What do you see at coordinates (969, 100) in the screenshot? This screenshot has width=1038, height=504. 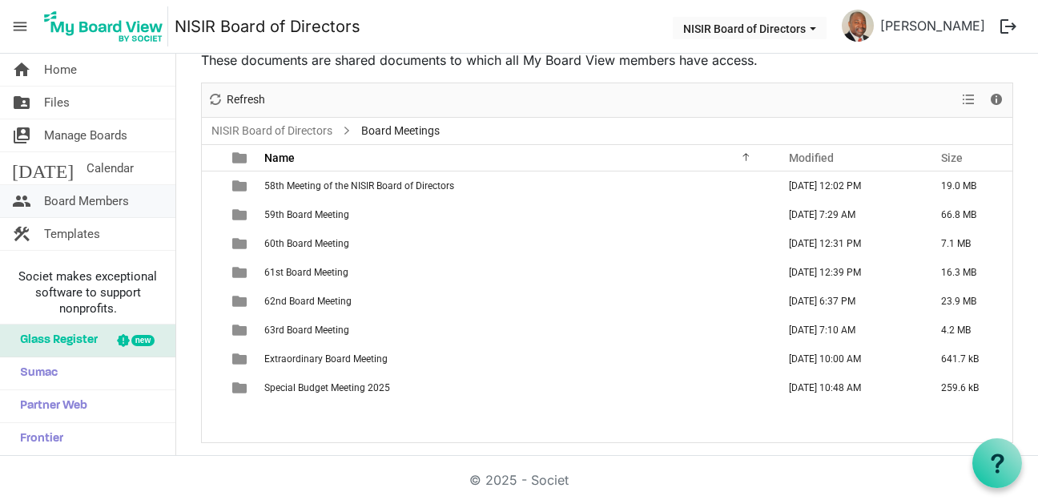 I see `div: View` at bounding box center [969, 100].